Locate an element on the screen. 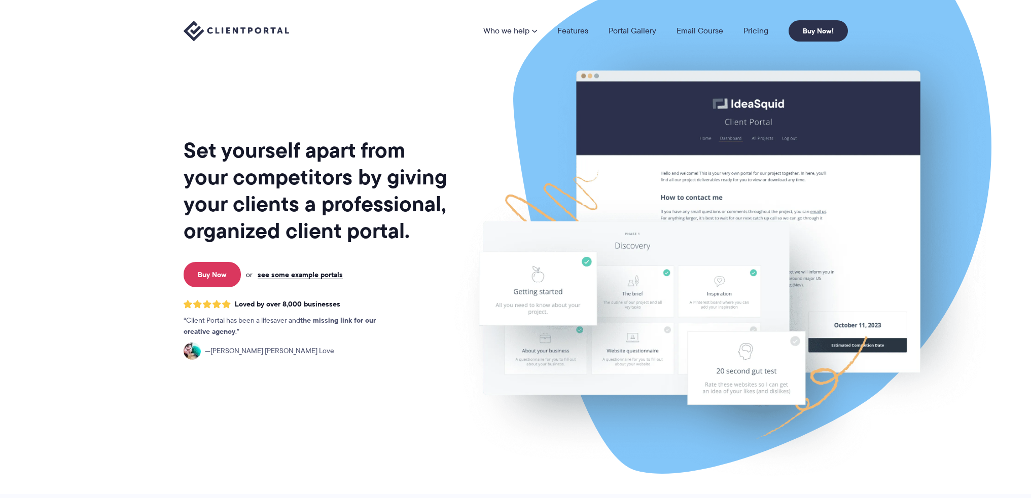  a: Pricing is located at coordinates (755, 31).